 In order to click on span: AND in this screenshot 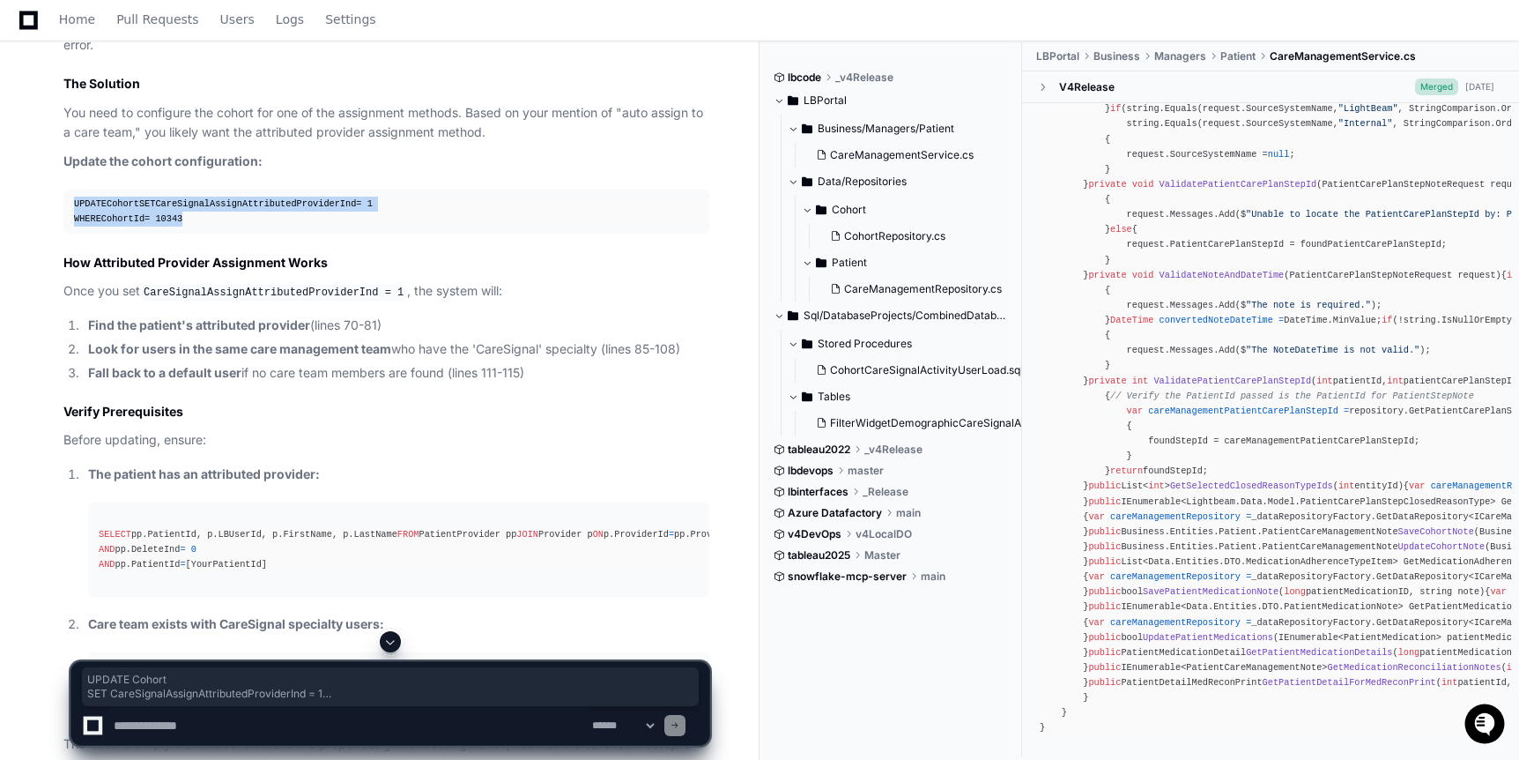, I will do `click(107, 564)`.